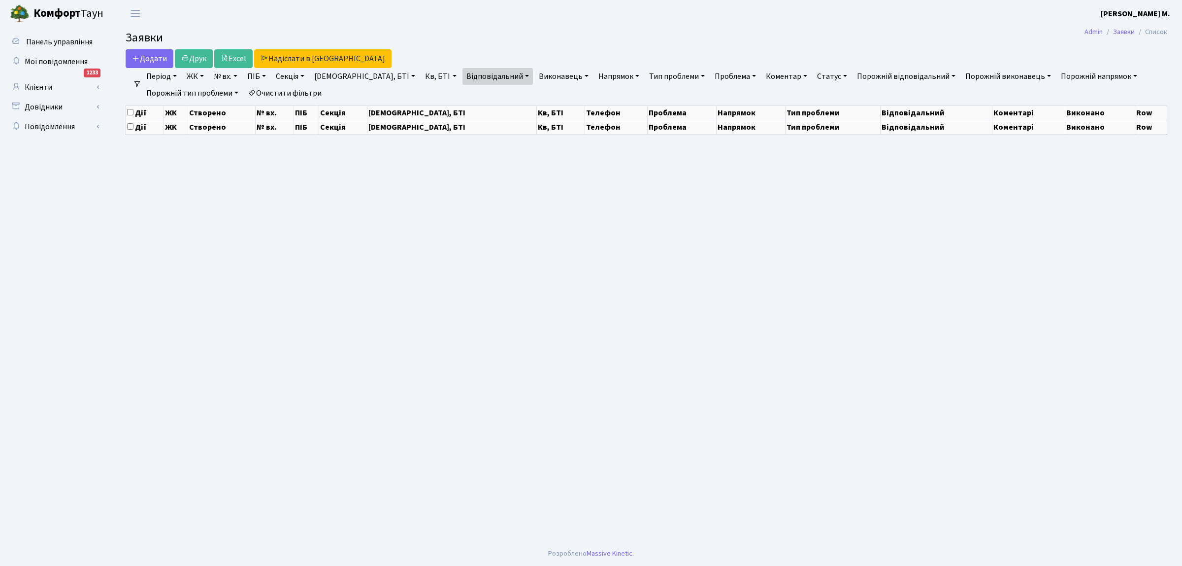 The height and width of the screenshot is (566, 1182). Describe the element at coordinates (285, 93) in the screenshot. I see `a: Очистити фільтри` at that location.